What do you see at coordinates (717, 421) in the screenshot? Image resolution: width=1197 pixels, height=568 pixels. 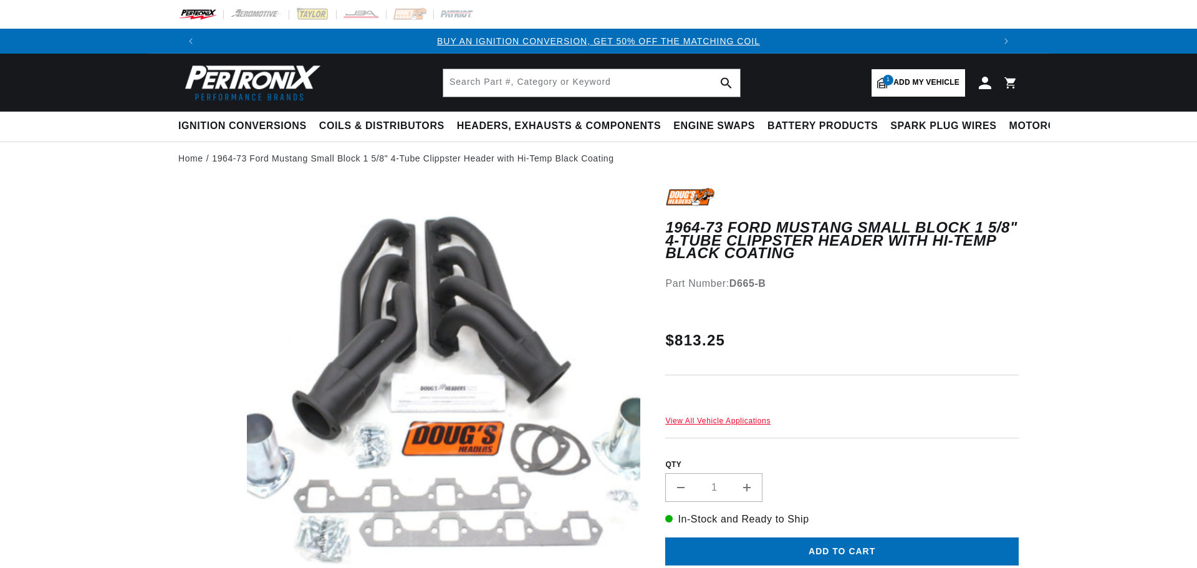 I see `a: View All Vehicle Applications` at bounding box center [717, 421].